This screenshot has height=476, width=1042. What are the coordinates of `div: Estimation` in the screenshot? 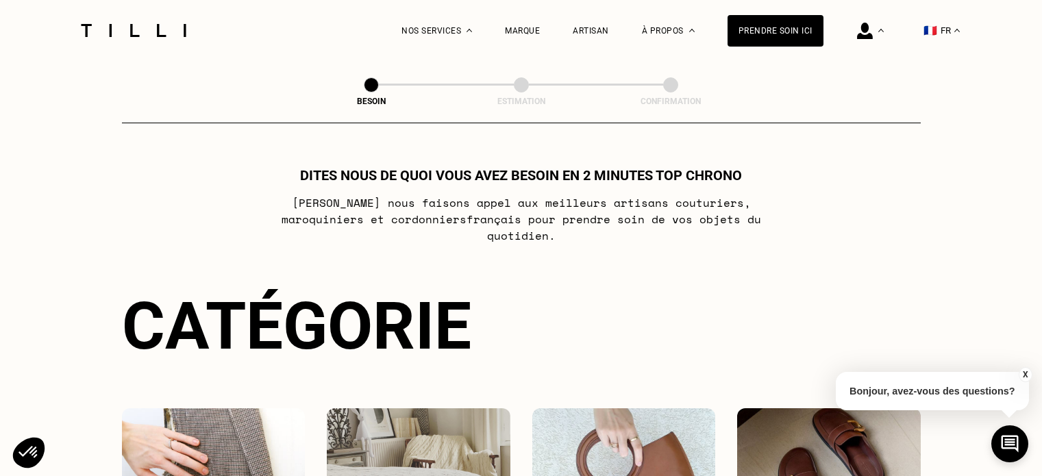 It's located at (521, 101).